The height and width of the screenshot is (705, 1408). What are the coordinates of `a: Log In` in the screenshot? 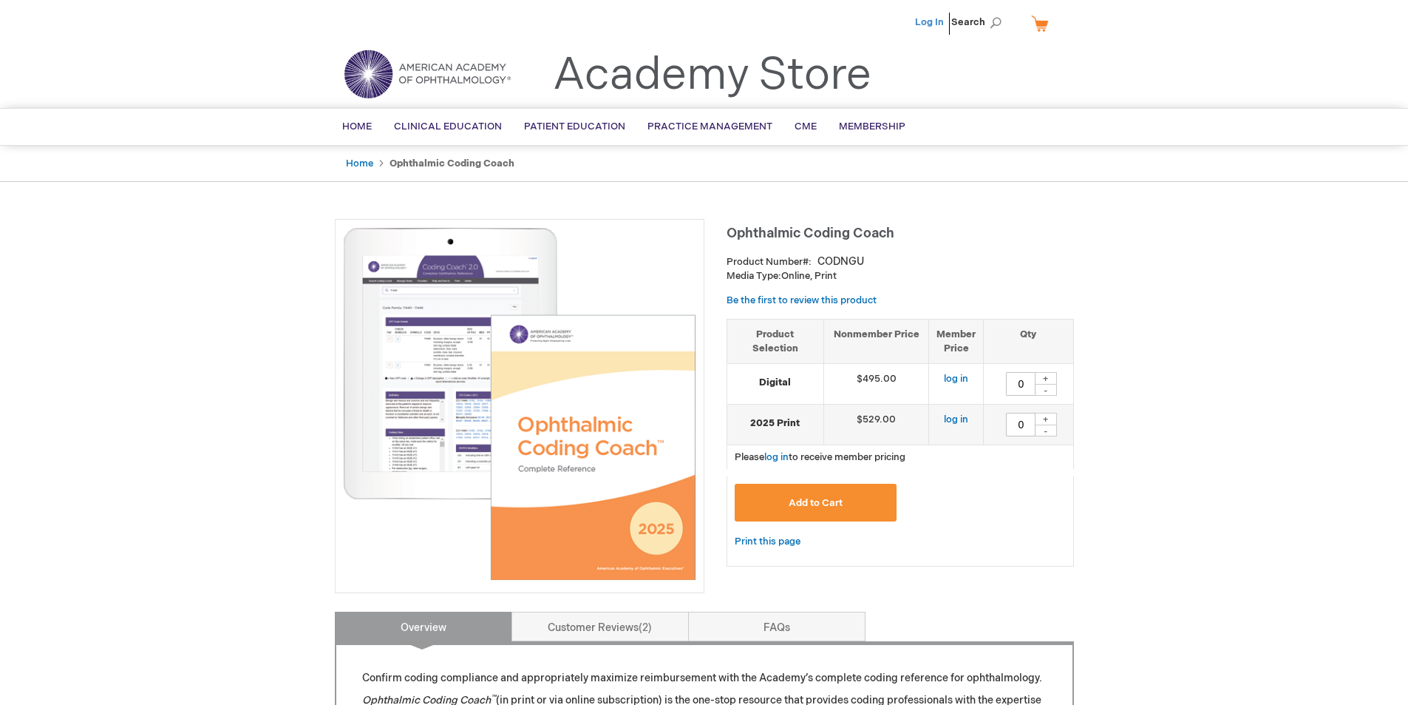 It's located at (929, 22).